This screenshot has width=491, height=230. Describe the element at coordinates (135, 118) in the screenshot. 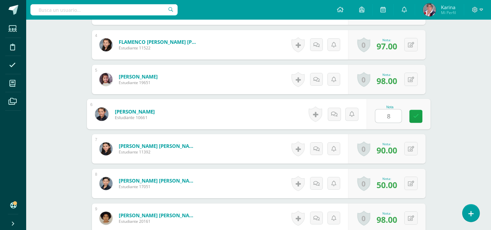

I see `span: Estudiante 10661` at that location.